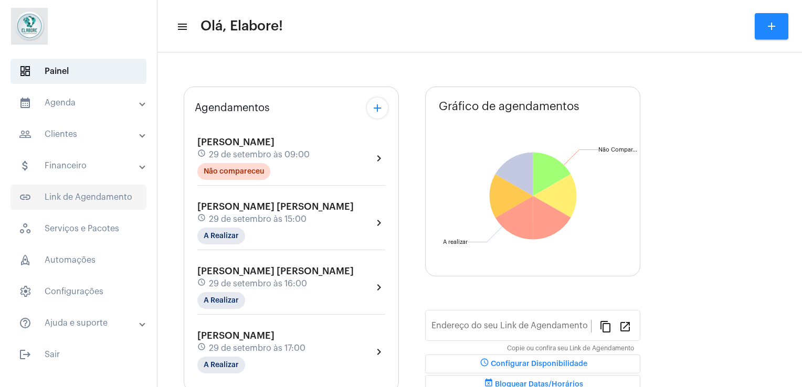  What do you see at coordinates (78, 355) in the screenshot?
I see `span: Sair` at bounding box center [78, 355].